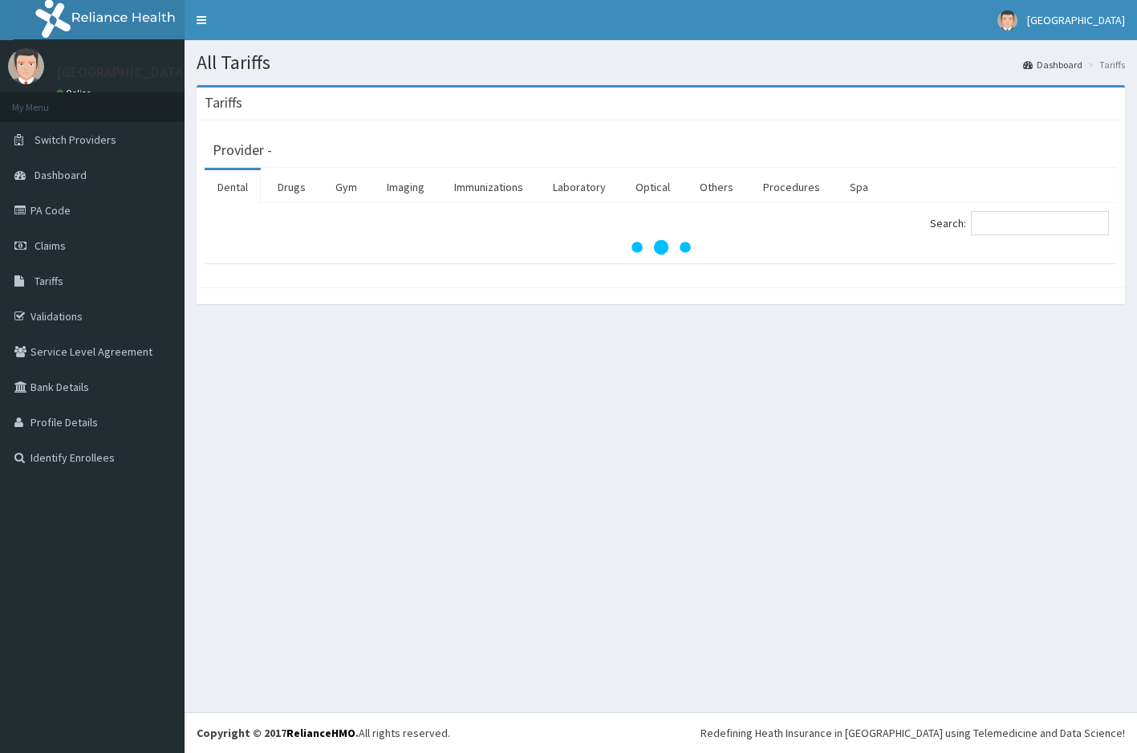  Describe the element at coordinates (1104, 64) in the screenshot. I see `li: Tariffs` at that location.